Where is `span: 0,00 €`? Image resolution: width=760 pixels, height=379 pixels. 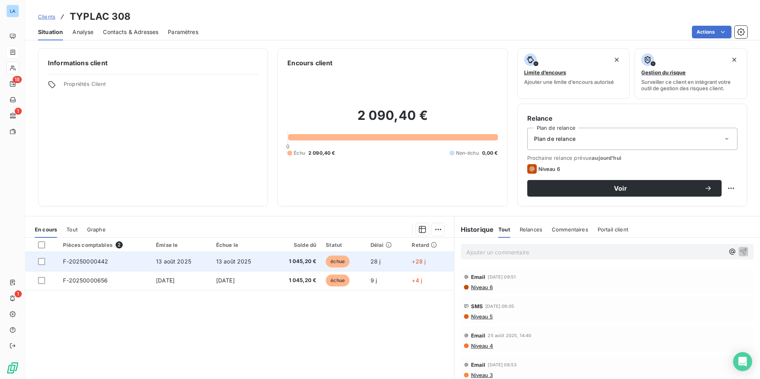
span: 0,00 € is located at coordinates (490, 153).